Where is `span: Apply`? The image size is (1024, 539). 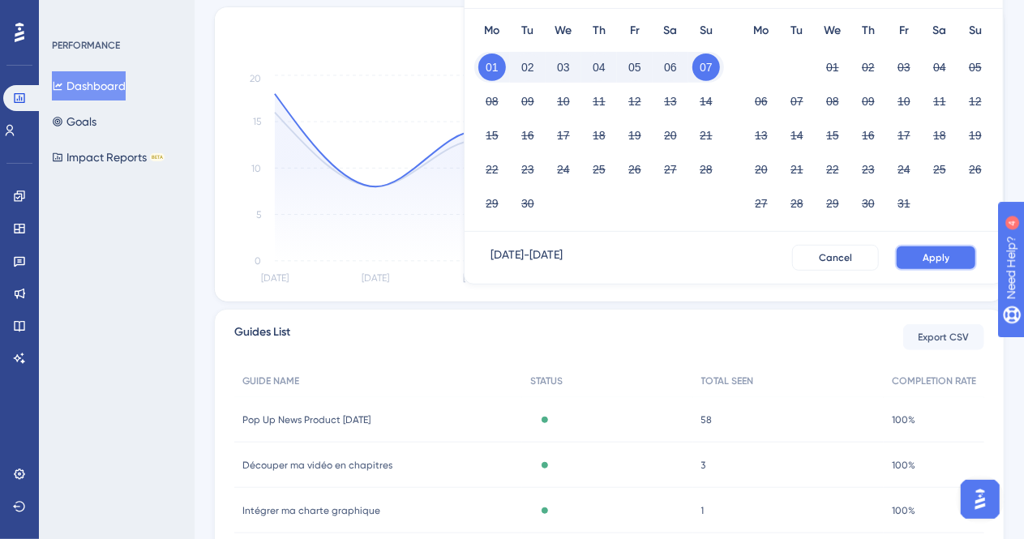
span: Apply is located at coordinates (935, 258).